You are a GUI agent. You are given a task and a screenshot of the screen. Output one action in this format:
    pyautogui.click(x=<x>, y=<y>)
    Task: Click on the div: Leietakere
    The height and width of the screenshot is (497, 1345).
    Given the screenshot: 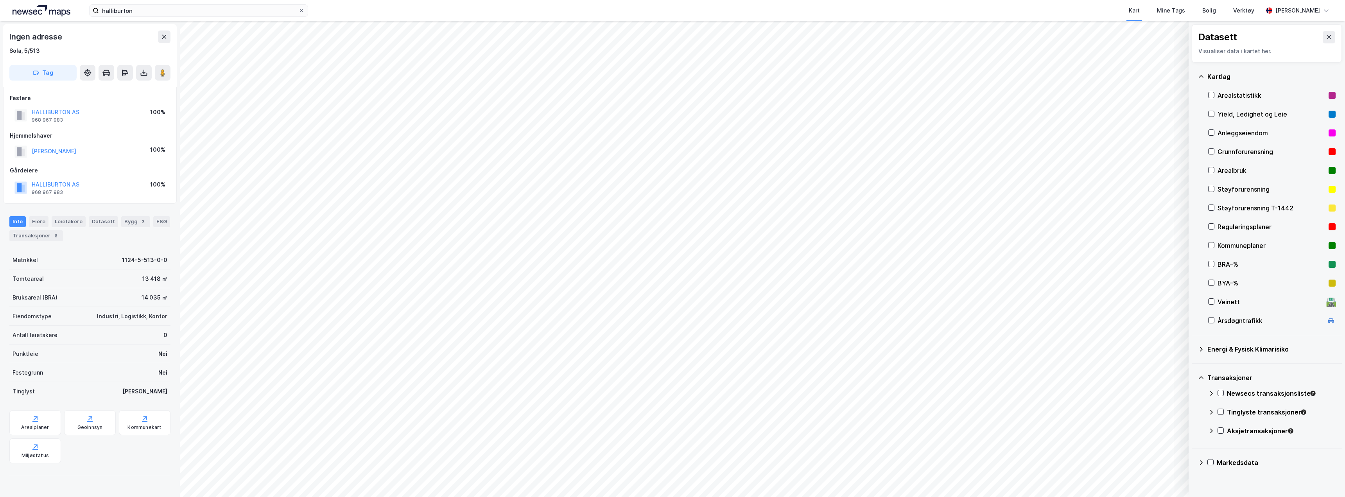 What is the action you would take?
    pyautogui.click(x=68, y=222)
    